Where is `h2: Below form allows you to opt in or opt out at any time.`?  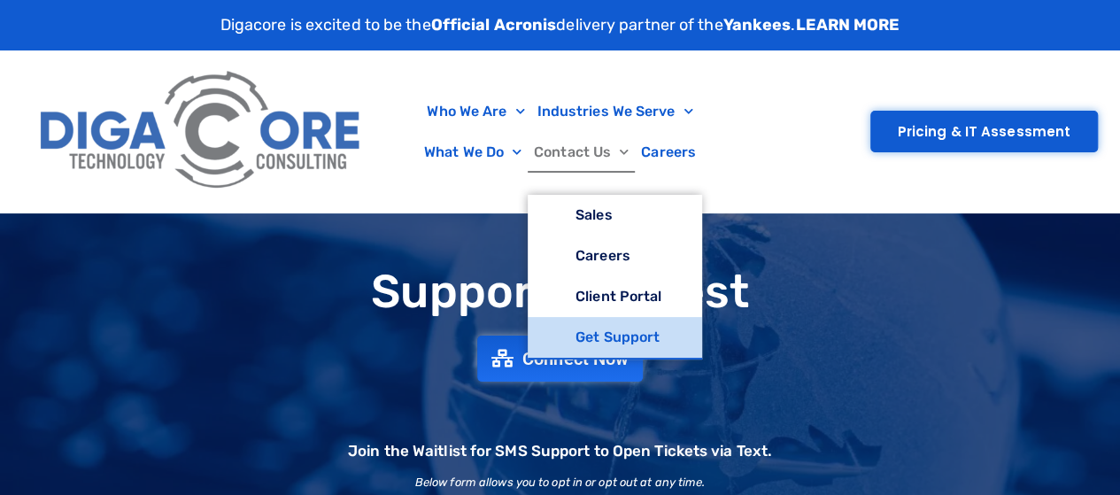 h2: Below form allows you to opt in or opt out at any time. is located at coordinates (560, 482).